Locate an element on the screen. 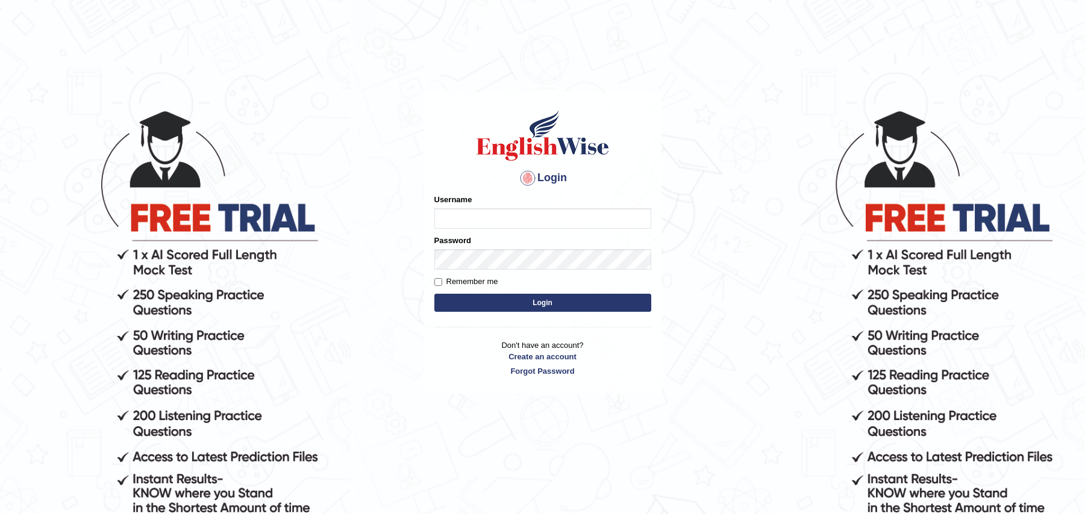 The width and height of the screenshot is (1085, 514). input: Remember me is located at coordinates (438, 282).